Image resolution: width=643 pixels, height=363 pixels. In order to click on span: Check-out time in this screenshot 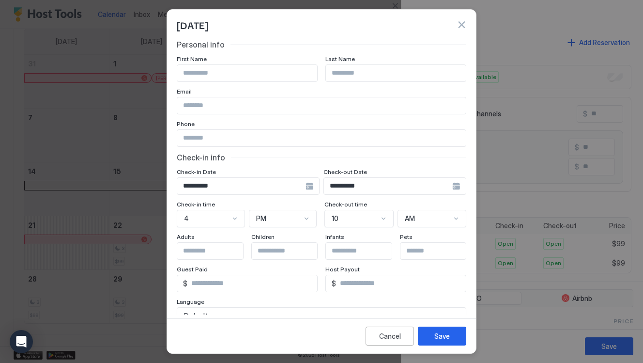, I will do `click(346, 204)`.